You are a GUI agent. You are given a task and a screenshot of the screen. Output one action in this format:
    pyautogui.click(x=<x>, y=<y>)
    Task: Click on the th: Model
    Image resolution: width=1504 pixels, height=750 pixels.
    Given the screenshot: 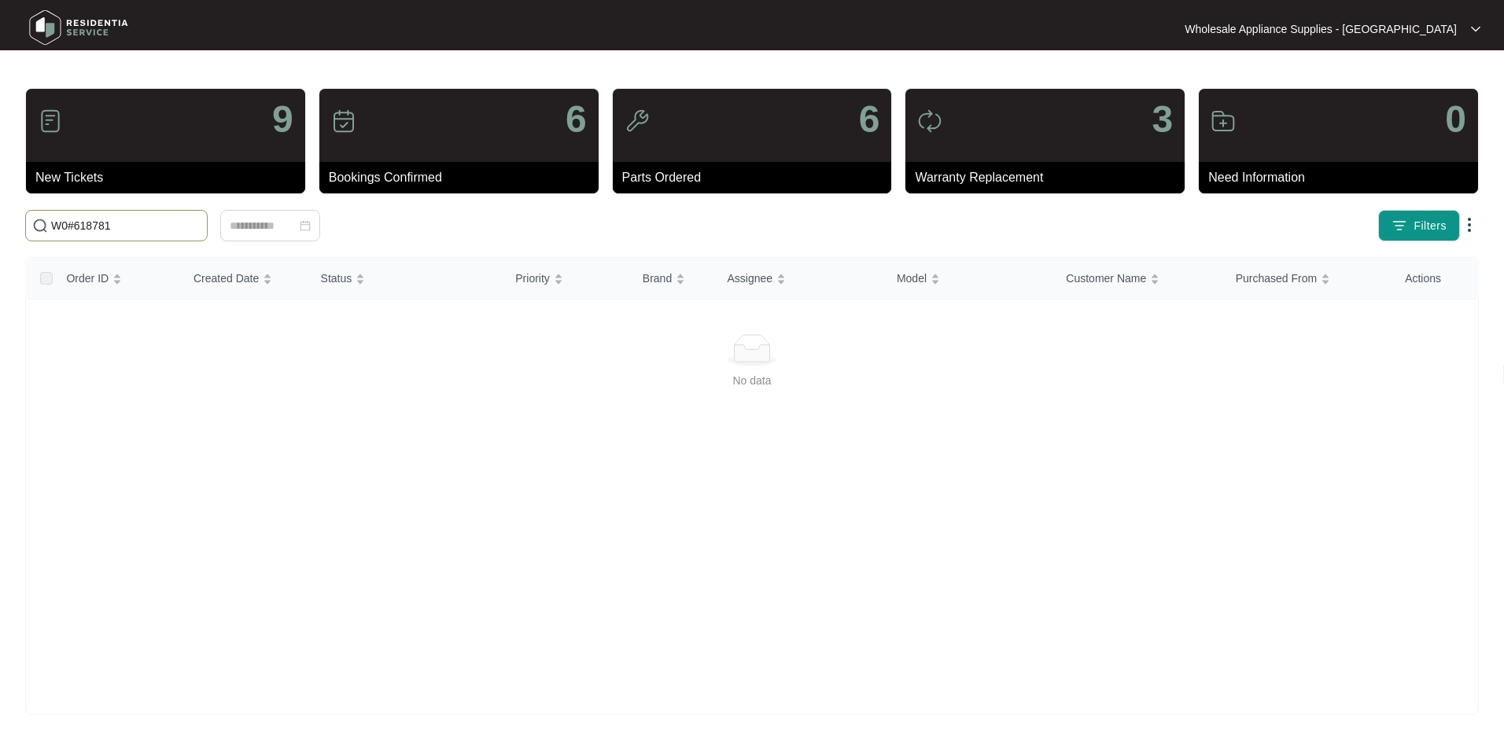 What is the action you would take?
    pyautogui.click(x=968, y=278)
    